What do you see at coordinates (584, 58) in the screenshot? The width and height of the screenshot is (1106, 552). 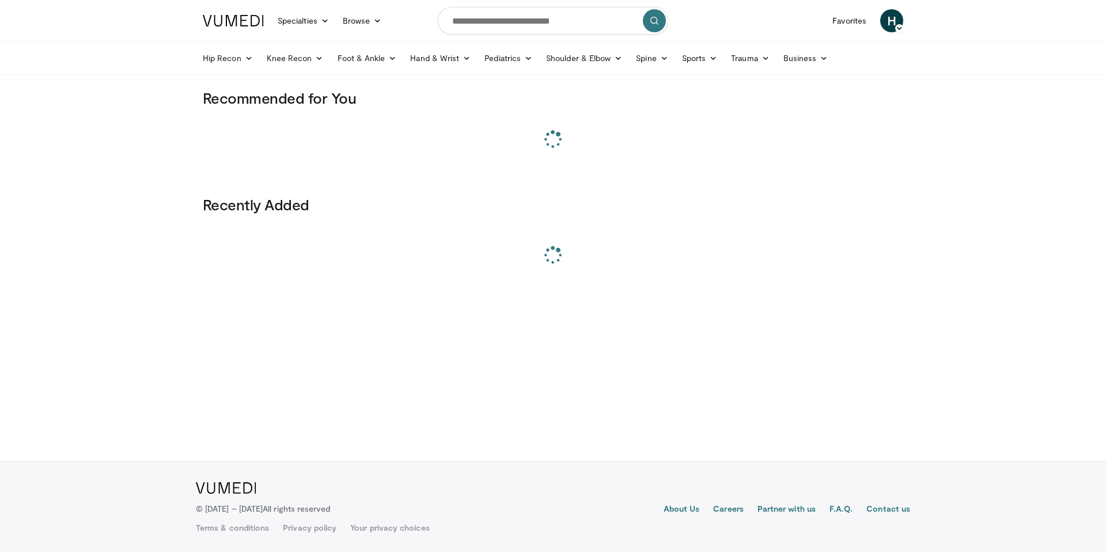 I see `a: Shoulder & Elbow` at bounding box center [584, 58].